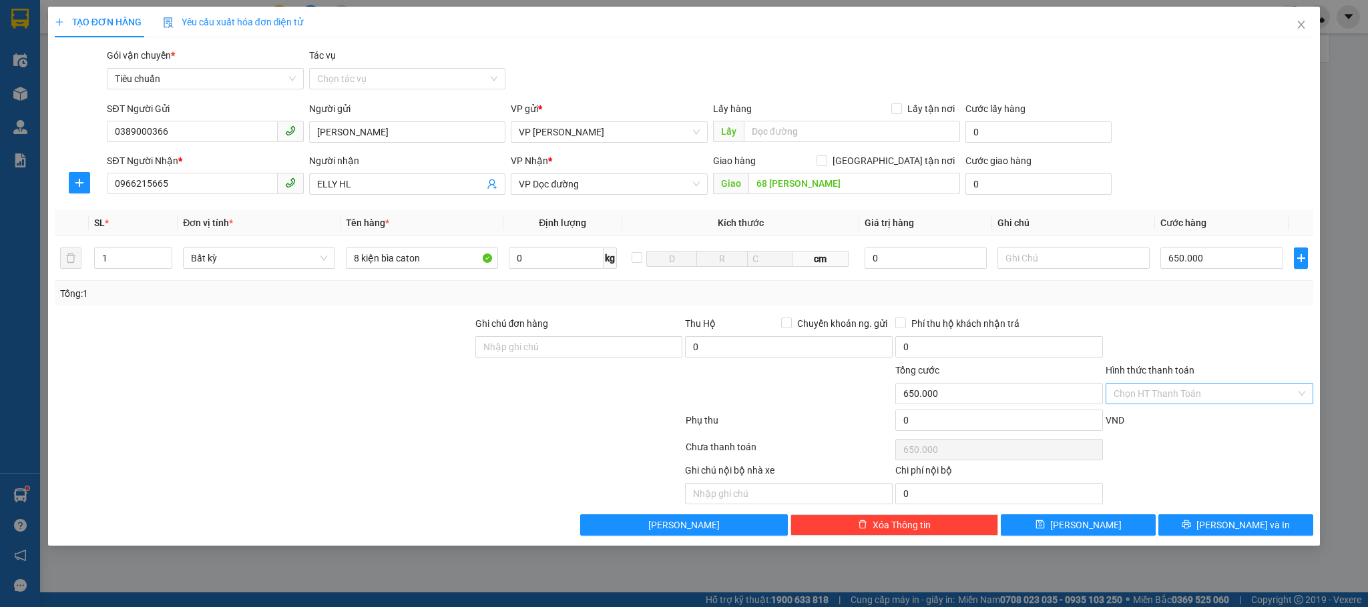 The height and width of the screenshot is (607, 1368). Describe the element at coordinates (901, 525) in the screenshot. I see `span: Xóa Thông tin` at that location.